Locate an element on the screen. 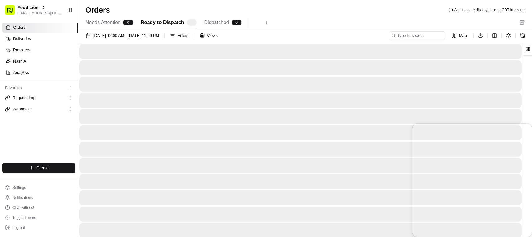  a: Analytics is located at coordinates (40, 72).